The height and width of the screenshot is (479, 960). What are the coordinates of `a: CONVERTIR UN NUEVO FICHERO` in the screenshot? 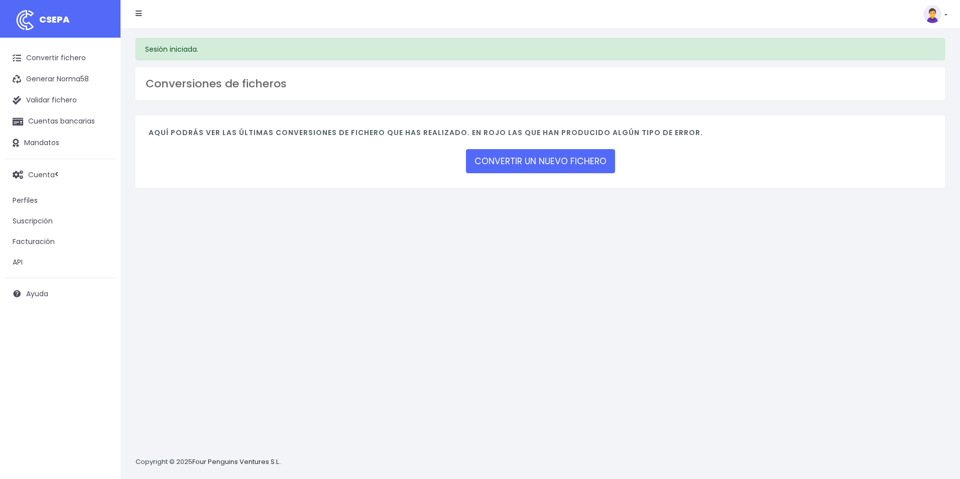 It's located at (540, 161).